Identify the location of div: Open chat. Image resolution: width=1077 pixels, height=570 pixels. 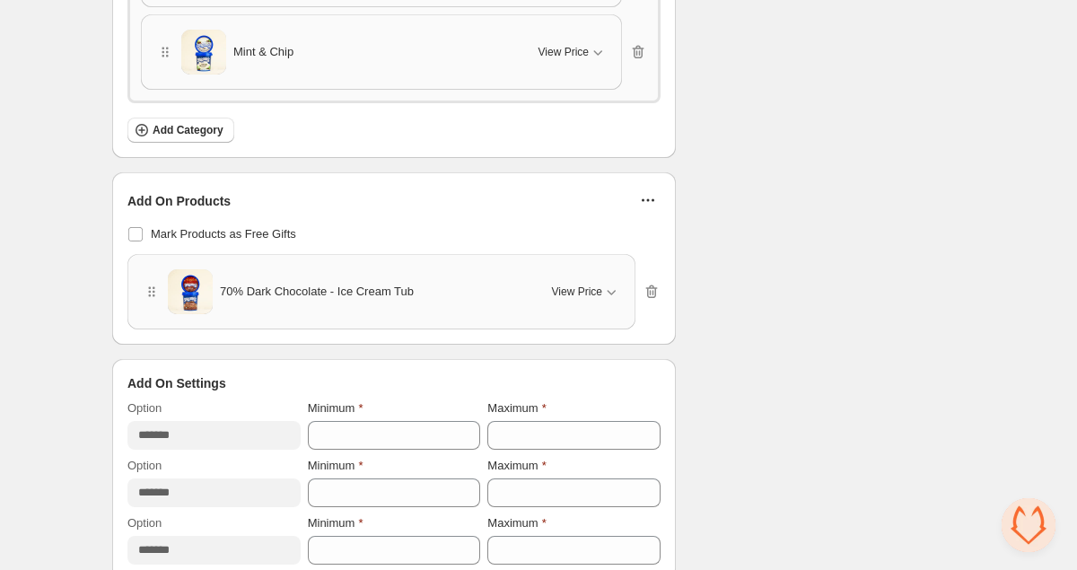
(1028, 525).